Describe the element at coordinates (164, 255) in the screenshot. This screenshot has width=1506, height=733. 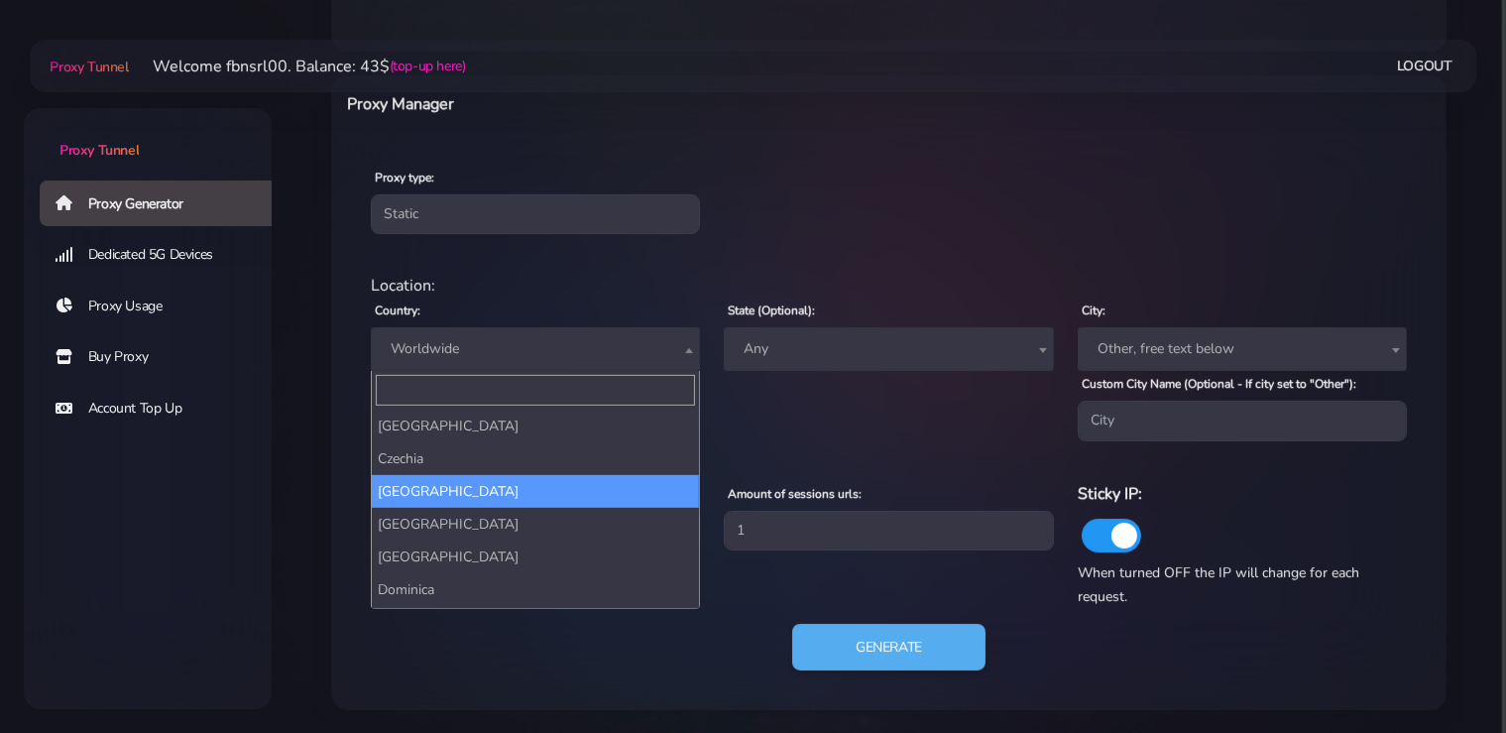
I see `a: Dedicated 5G Devices` at that location.